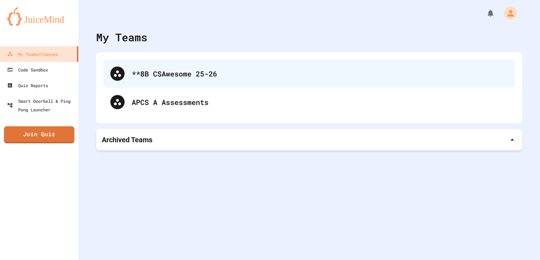 This screenshot has height=260, width=540. Describe the element at coordinates (27, 85) in the screenshot. I see `div: Quiz Reports` at that location.